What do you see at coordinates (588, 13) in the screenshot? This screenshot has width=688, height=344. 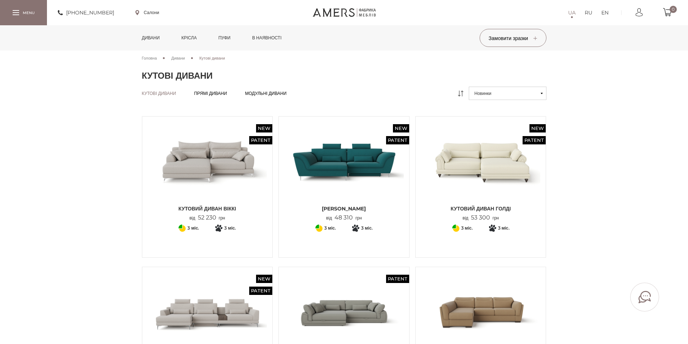 I see `a: RU` at bounding box center [588, 13].